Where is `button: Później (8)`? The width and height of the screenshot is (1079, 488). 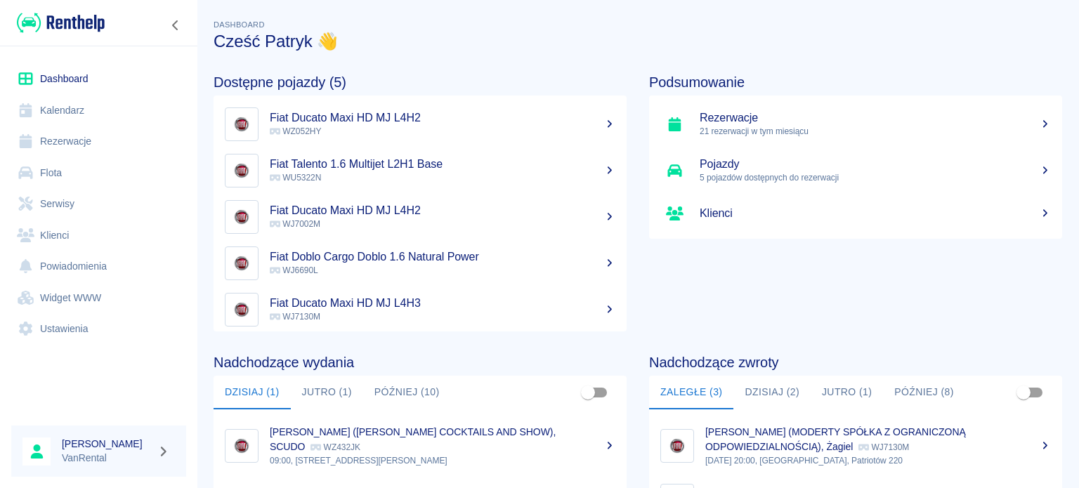 button: Później (8) is located at coordinates (924, 393).